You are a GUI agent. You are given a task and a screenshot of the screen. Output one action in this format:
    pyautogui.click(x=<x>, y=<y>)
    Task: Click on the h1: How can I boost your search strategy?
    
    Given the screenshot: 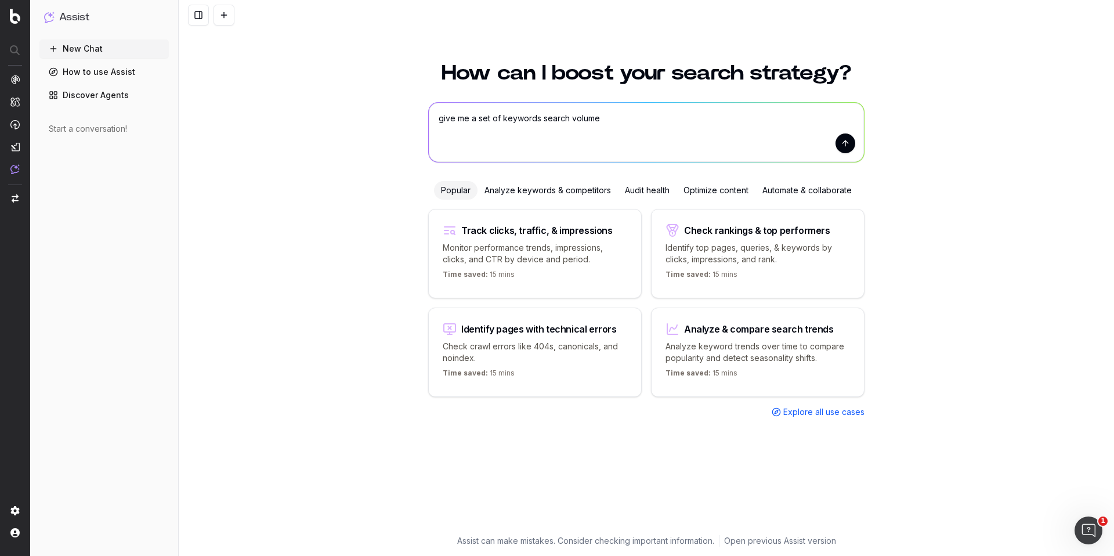 What is the action you would take?
    pyautogui.click(x=646, y=73)
    